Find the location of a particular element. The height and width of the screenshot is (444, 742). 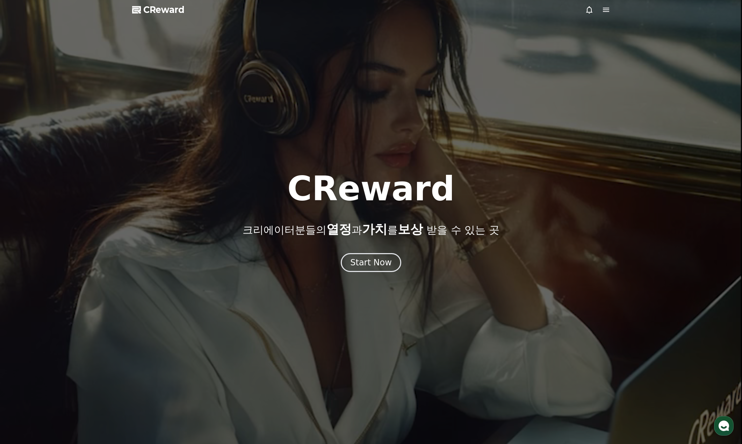

div: Start Now is located at coordinates (371, 263).